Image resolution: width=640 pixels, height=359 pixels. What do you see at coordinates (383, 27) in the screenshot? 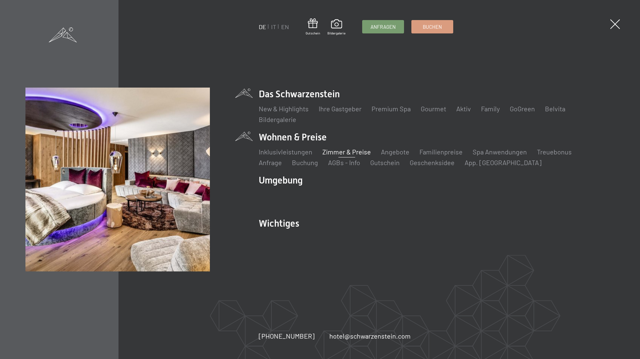
I see `a: Anfragen` at bounding box center [383, 27].